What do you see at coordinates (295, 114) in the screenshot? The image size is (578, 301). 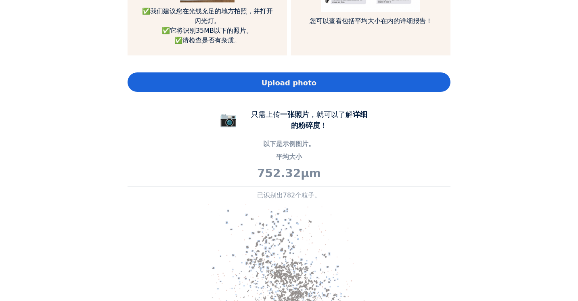 I see `b: 一张照片` at bounding box center [295, 114].